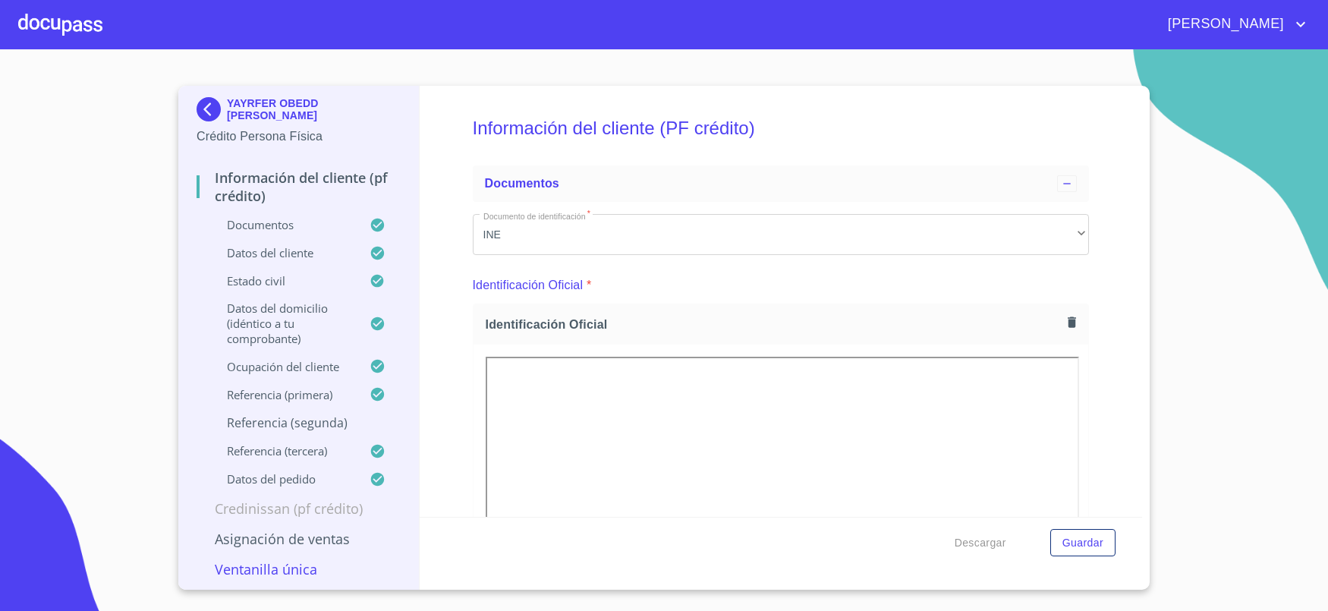 The image size is (1328, 611). What do you see at coordinates (522, 183) in the screenshot?
I see `span: Documentos` at bounding box center [522, 183].